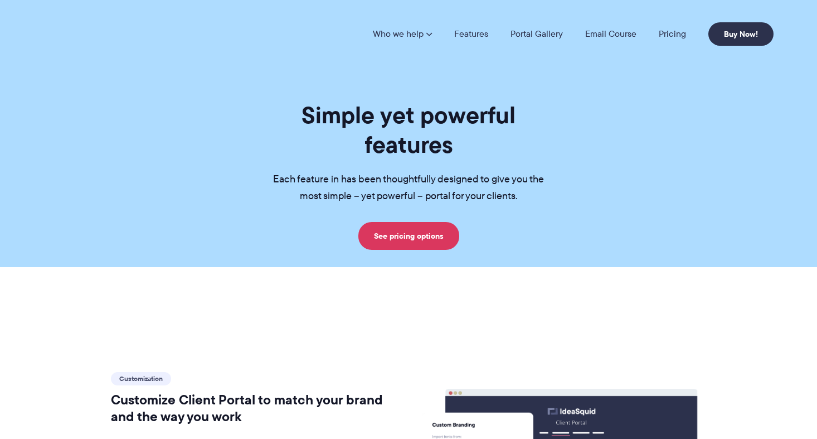 The height and width of the screenshot is (439, 817). I want to click on a: See pricing options, so click(409, 236).